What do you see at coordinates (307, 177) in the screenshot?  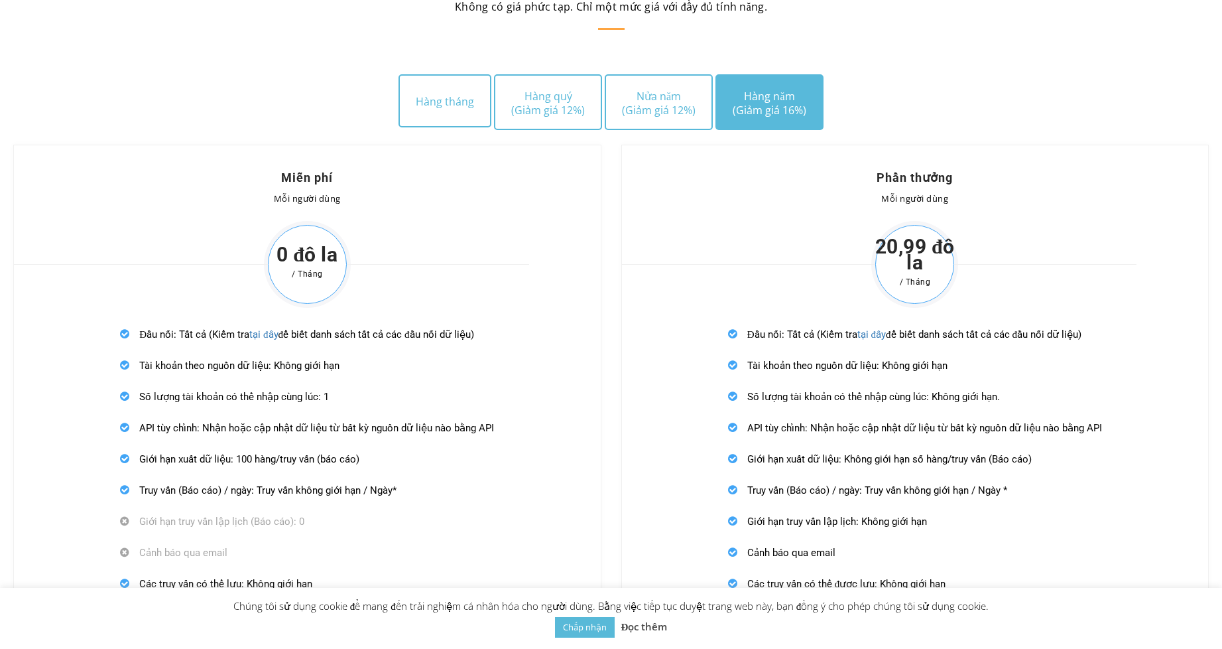 I see `font: Miễn phí` at bounding box center [307, 177].